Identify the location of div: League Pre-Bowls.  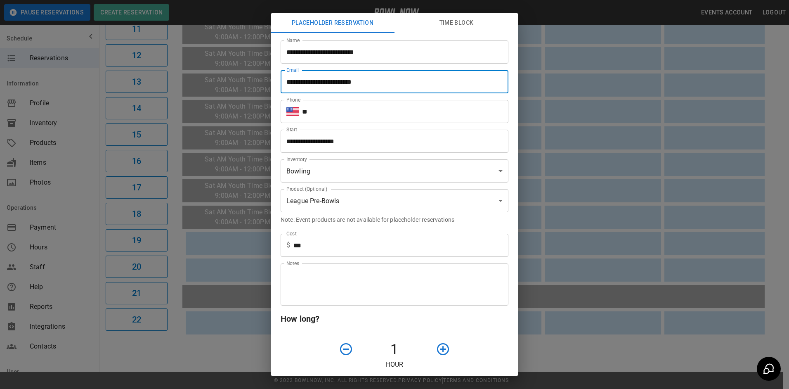
(394, 200).